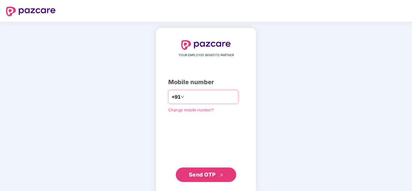  Describe the element at coordinates (182, 97) in the screenshot. I see `span: down` at that location.